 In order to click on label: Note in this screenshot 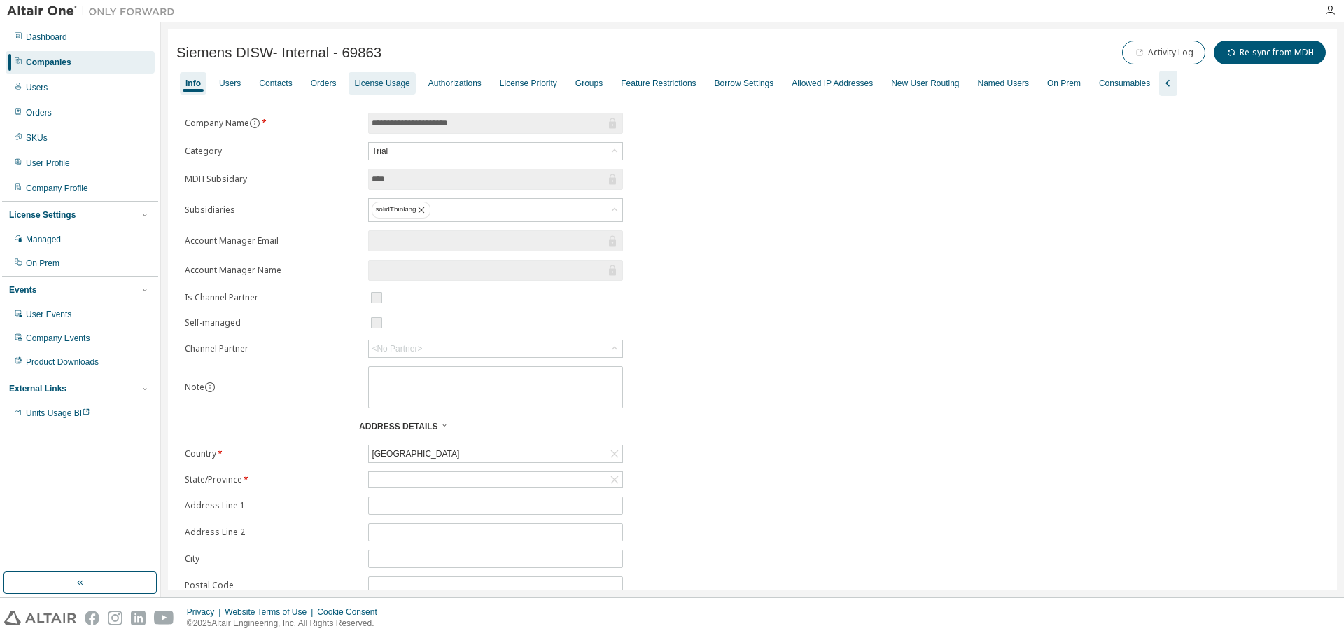, I will do `click(195, 386)`.